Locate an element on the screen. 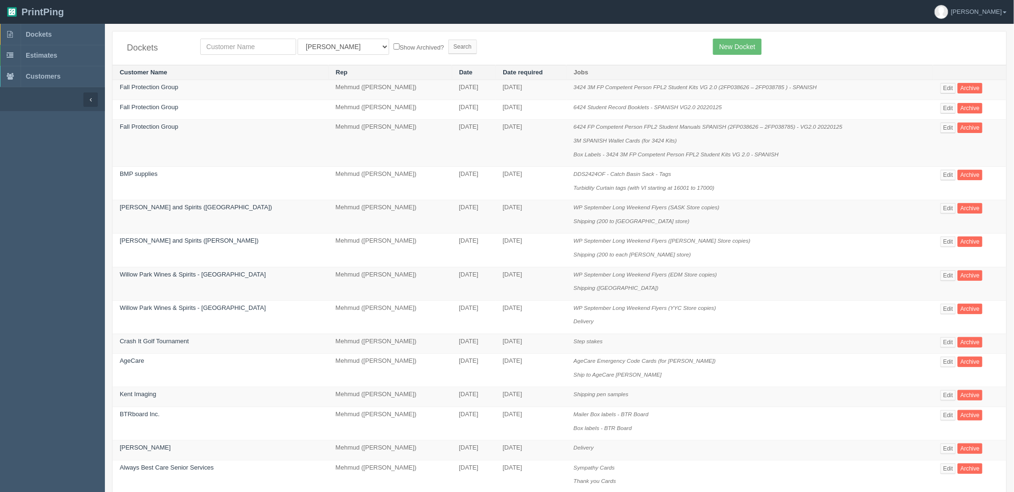 Image resolution: width=1014 pixels, height=492 pixels. img: logo-3e63b451c926e2ac314895c53de4908e5d424f24456219fb08d385ab2e579770.png is located at coordinates (12, 12).